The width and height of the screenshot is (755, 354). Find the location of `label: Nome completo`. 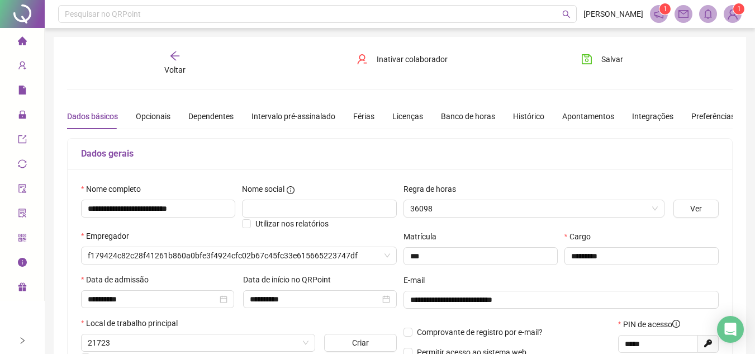

label: Nome completo is located at coordinates (115, 189).